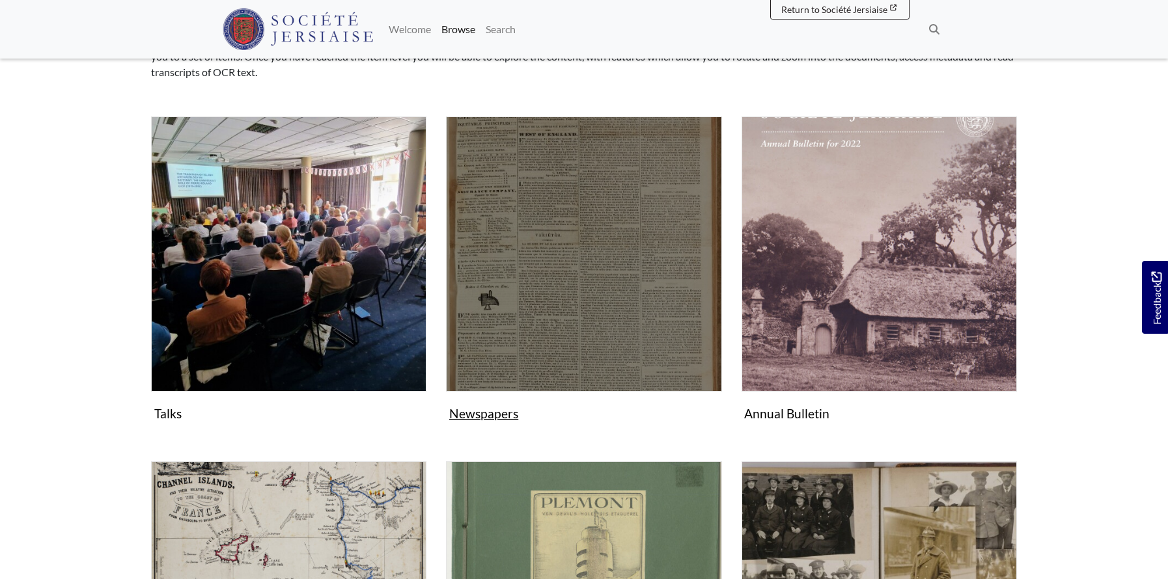  I want to click on img: Société Jersiaise, so click(298, 29).